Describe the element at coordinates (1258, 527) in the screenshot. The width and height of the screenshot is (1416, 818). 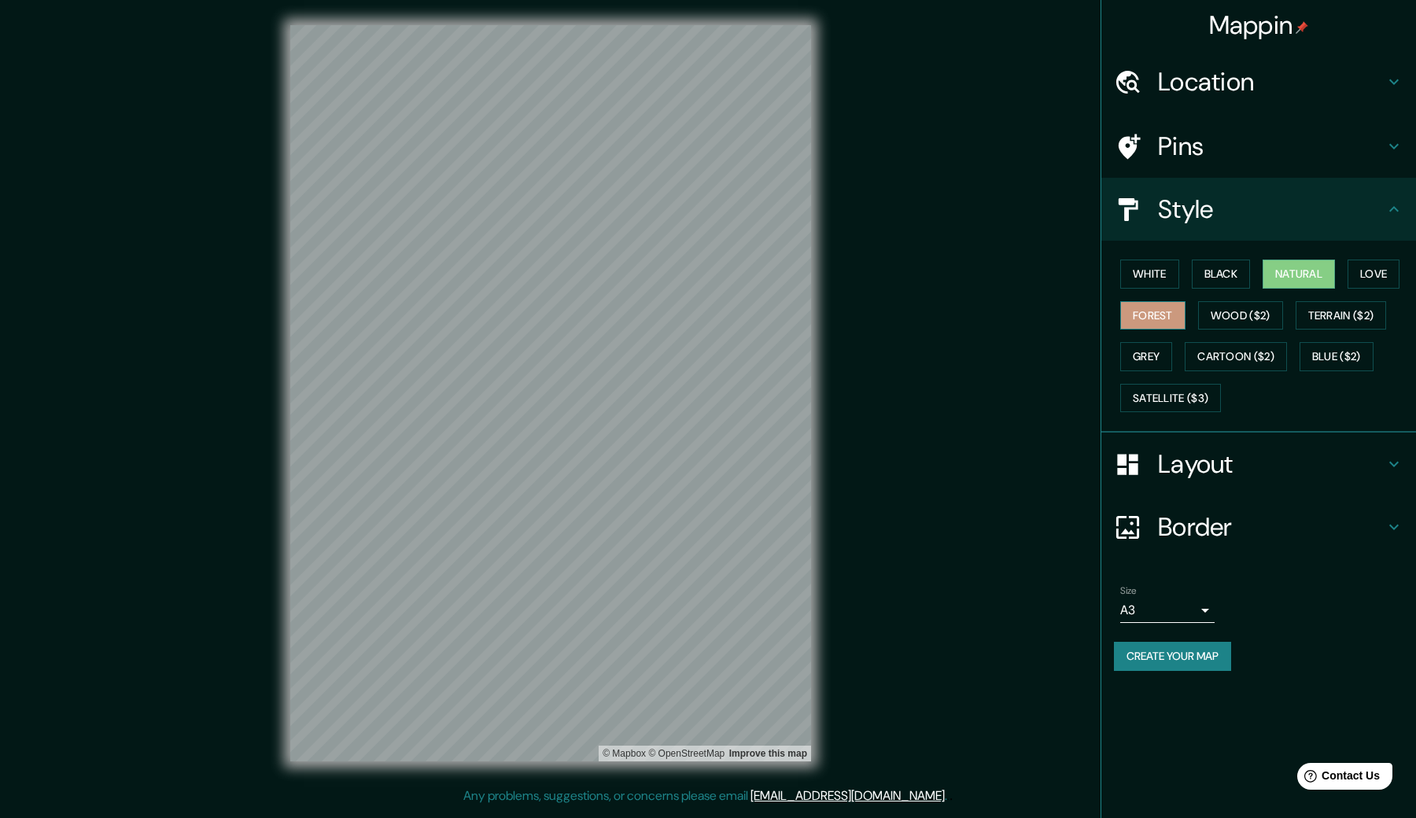
I see `div: Border` at that location.